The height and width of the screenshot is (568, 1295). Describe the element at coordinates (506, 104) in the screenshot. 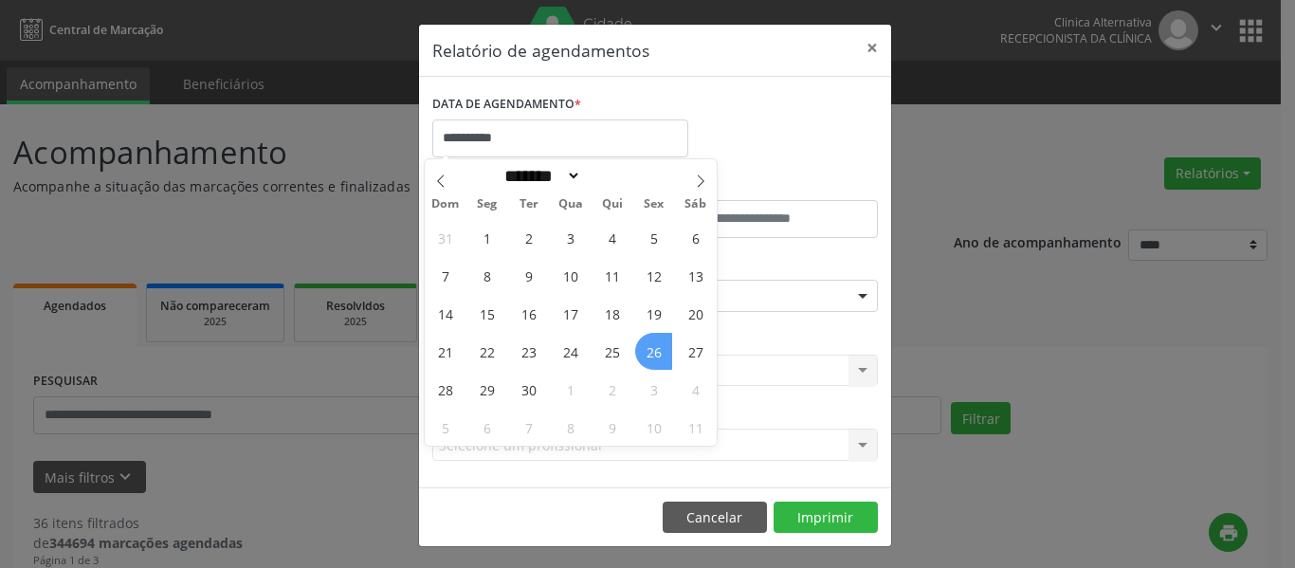

I see `label: DATA DE AGENDAMENTO` at that location.